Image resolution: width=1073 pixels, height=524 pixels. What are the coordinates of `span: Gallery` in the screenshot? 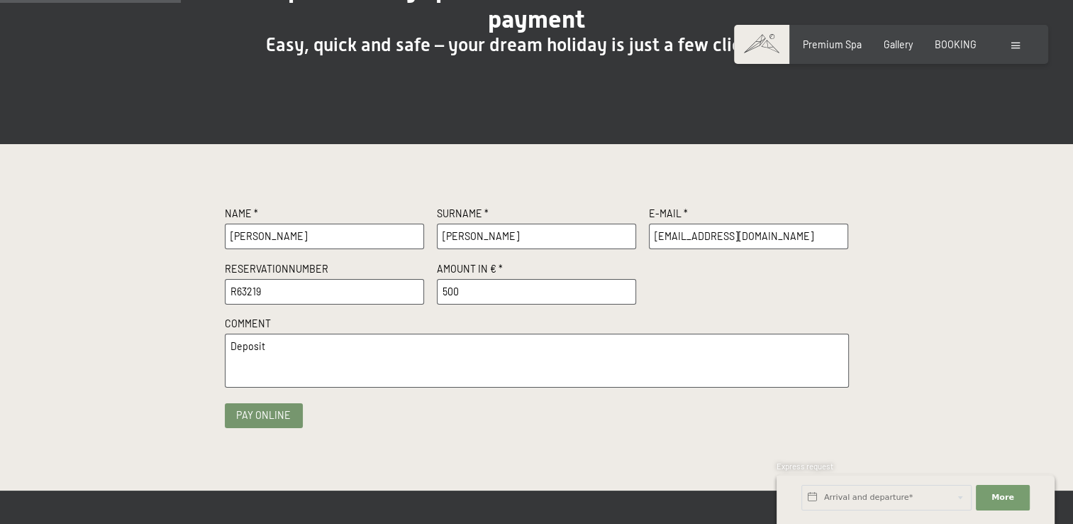 It's located at (898, 44).